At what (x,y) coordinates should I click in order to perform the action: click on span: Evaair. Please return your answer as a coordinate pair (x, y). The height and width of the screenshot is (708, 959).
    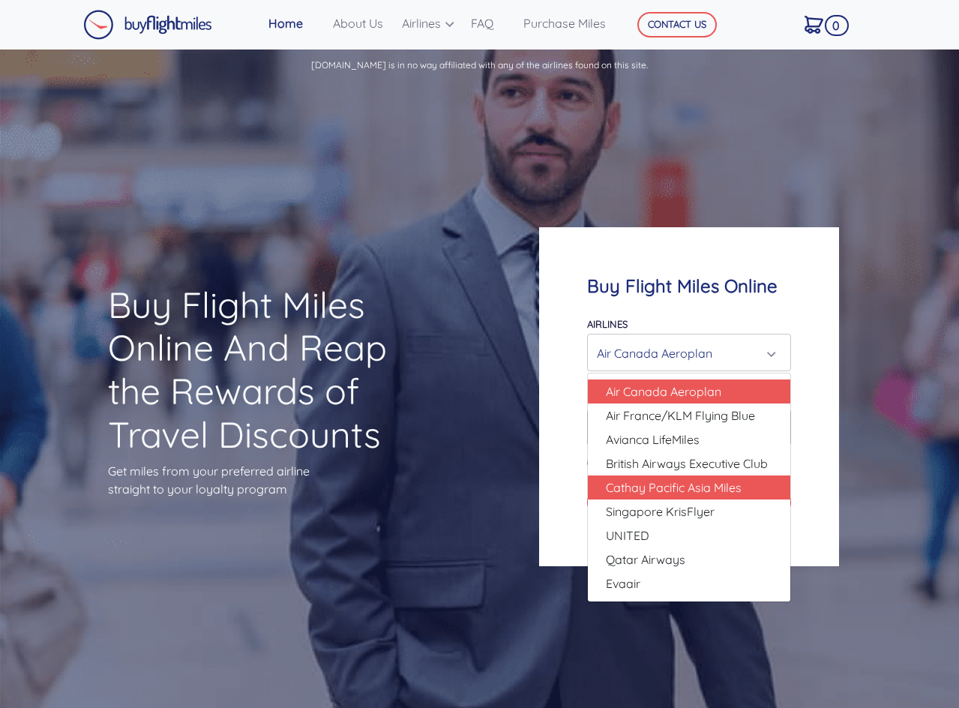
    Looking at the image, I should click on (623, 584).